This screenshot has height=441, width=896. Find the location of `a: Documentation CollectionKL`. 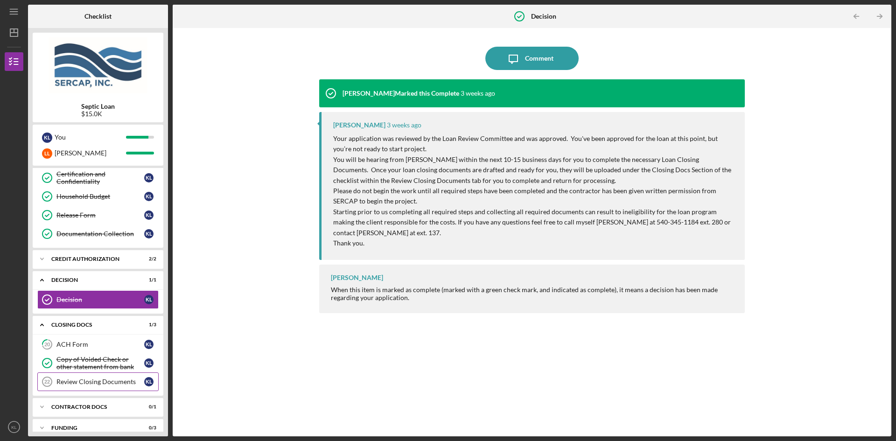

a: Documentation CollectionKL is located at coordinates (98, 234).